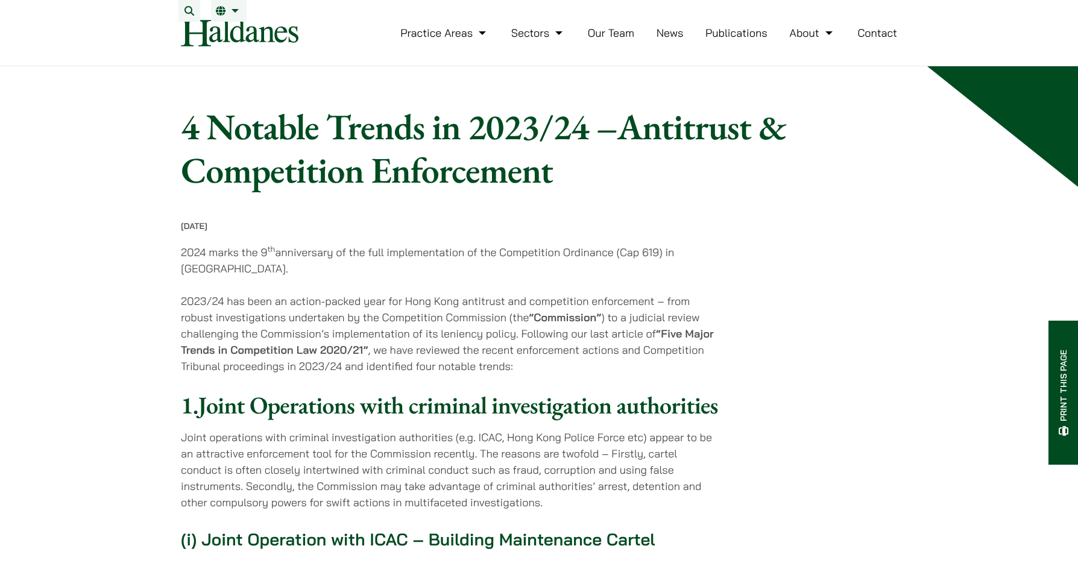 The height and width of the screenshot is (581, 1078). Describe the element at coordinates (449, 260) in the screenshot. I see `p: 2024 marks the 9 anniversary of the full implementation of the Competition Ordinance (Cap 619) in...` at that location.